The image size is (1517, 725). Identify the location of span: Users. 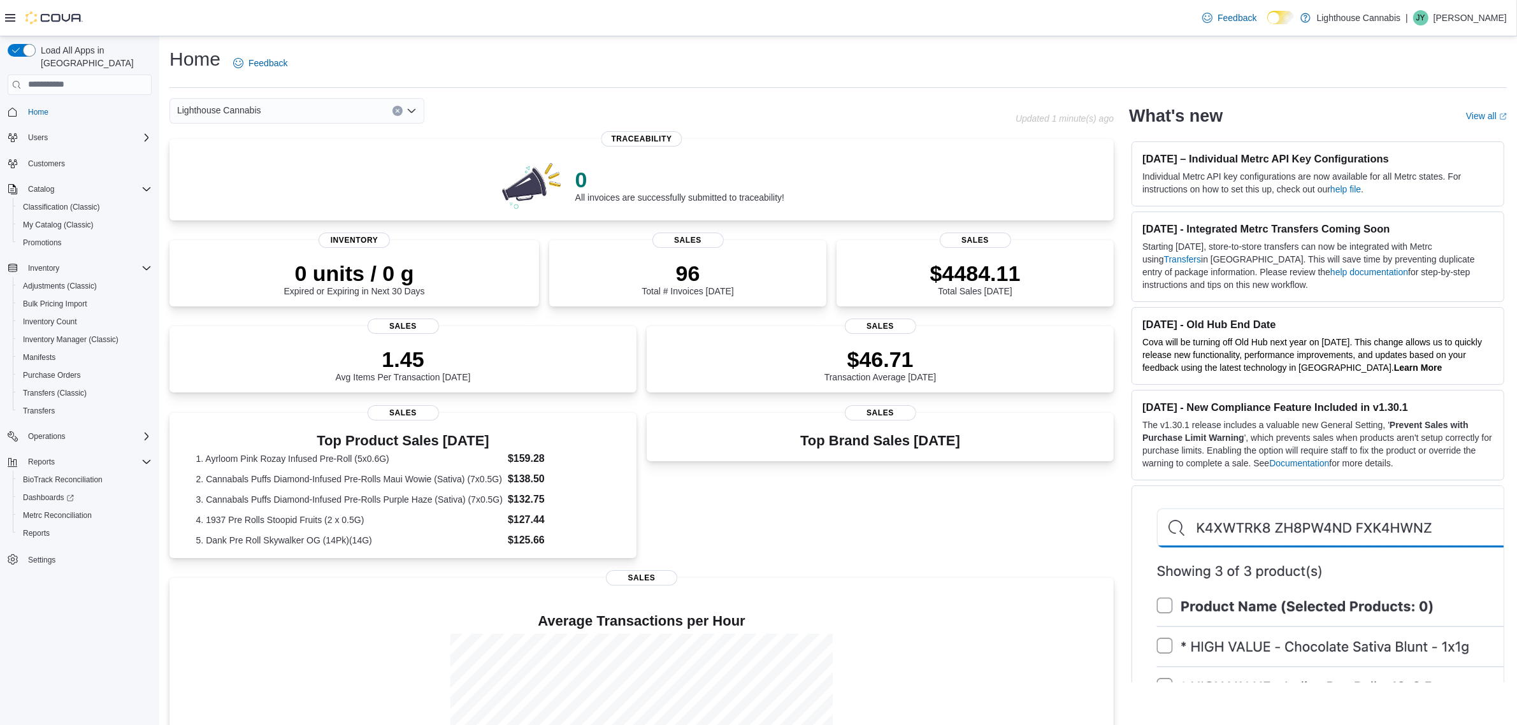
(87, 138).